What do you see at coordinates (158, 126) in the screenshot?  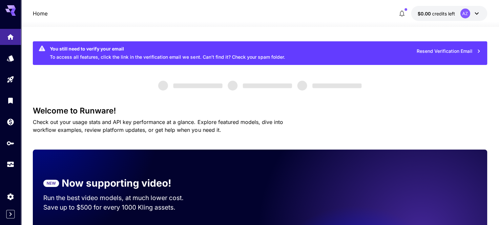 I see `span: Check out your usage stats and API key performance at a glance. Explore featured models, dive int...` at bounding box center [158, 126].